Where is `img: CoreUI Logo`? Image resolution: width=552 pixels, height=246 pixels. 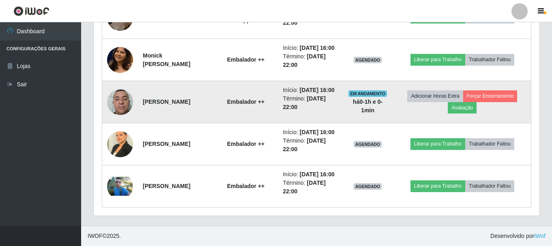
img: CoreUI Logo is located at coordinates (31, 11).